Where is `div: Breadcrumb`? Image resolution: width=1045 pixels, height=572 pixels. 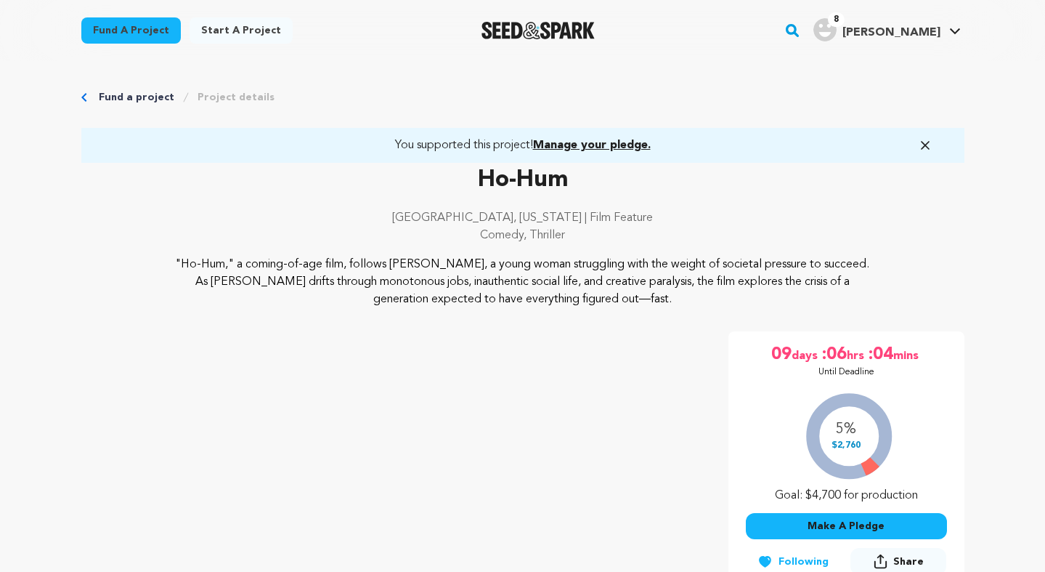
div: Breadcrumb is located at coordinates (523, 97).